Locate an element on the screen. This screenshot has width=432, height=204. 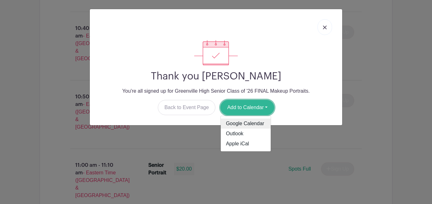
img: signup_complete-c468d5dda3e2740ee63a24cb0ba0d3ce5d8a4ecd24259e683200fb1569d990c8.svg is located at coordinates (216, 53).